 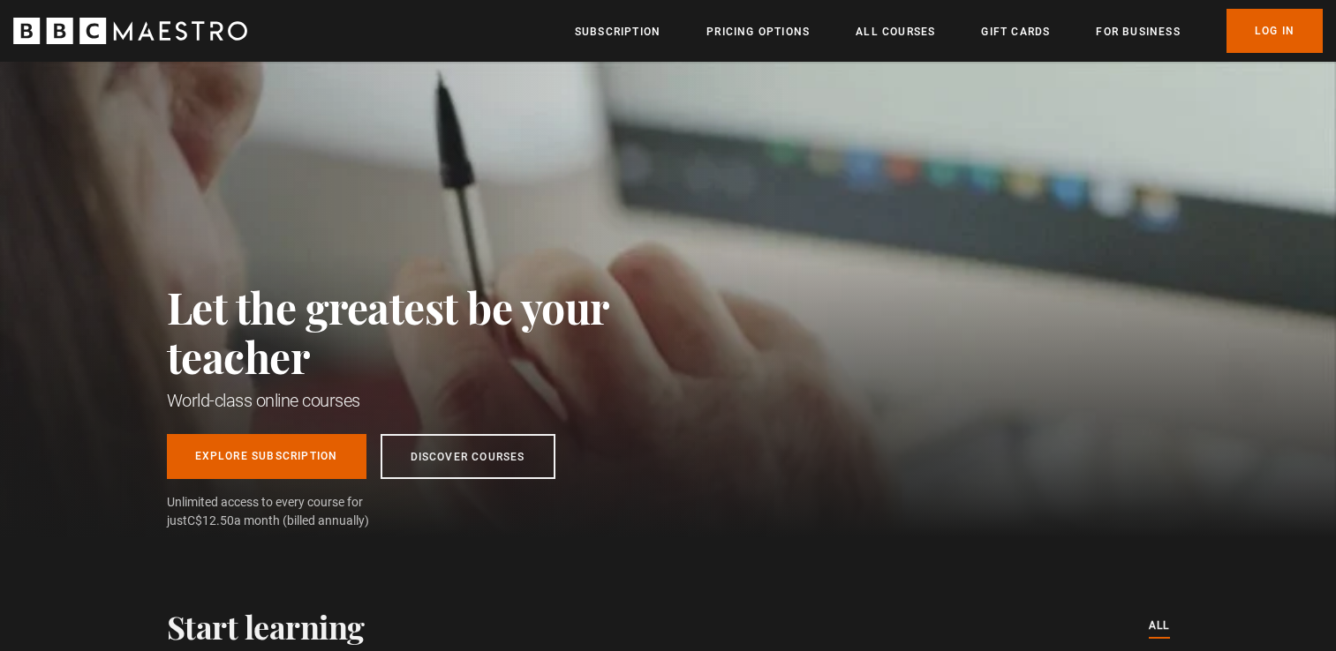 I want to click on span: Unlimited access to every course for just a month (billed annually), so click(x=286, y=512).